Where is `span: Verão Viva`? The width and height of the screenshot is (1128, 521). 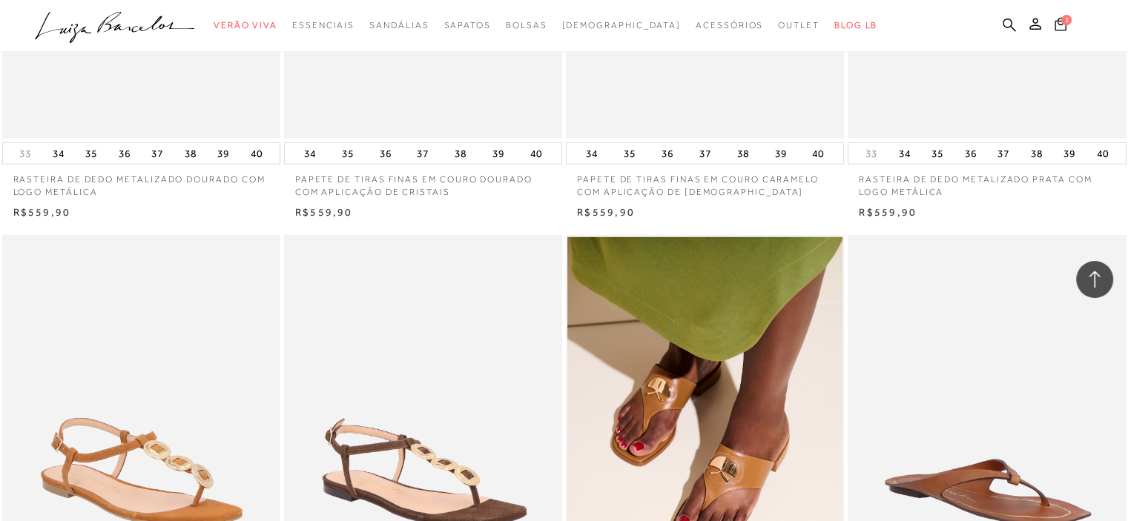 span: Verão Viva is located at coordinates (245, 25).